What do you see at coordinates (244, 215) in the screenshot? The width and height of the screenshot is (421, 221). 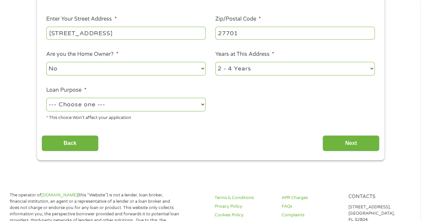 I see `a: Cookies Policy` at bounding box center [244, 215].